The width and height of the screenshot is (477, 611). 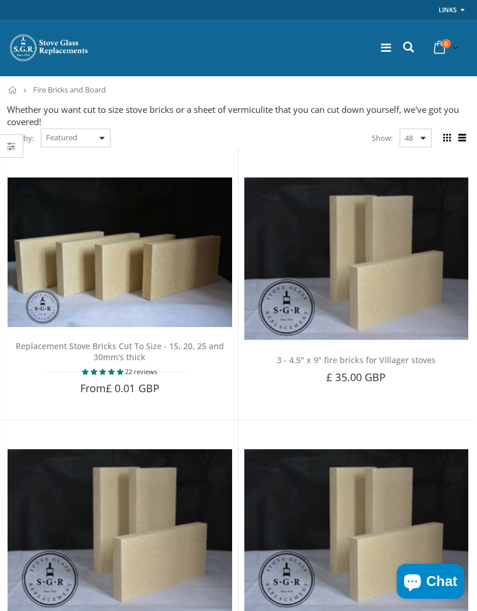 I want to click on span: 4.77 stars, so click(x=104, y=371).